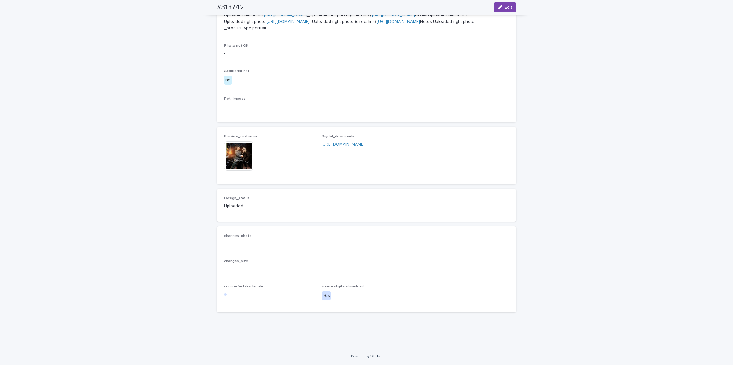 The height and width of the screenshot is (365, 733). What do you see at coordinates (505, 7) in the screenshot?
I see `button: Edit` at bounding box center [505, 7].